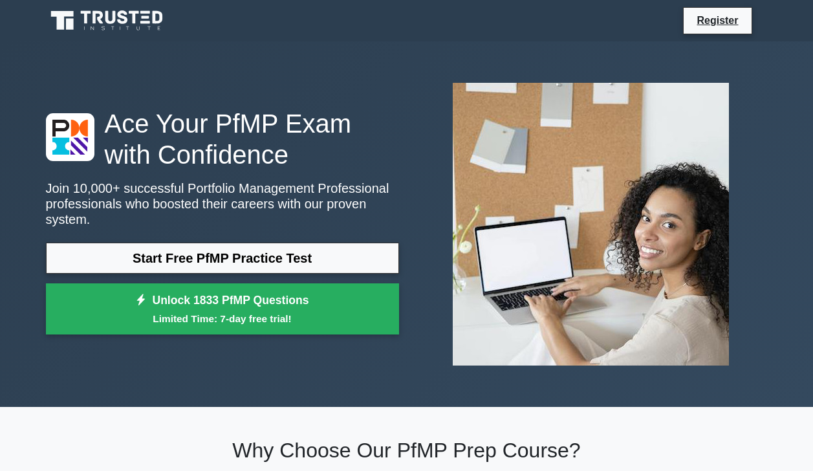 This screenshot has height=471, width=813. What do you see at coordinates (223, 318) in the screenshot?
I see `small: Limited Time: 7-day free trial!` at bounding box center [223, 318].